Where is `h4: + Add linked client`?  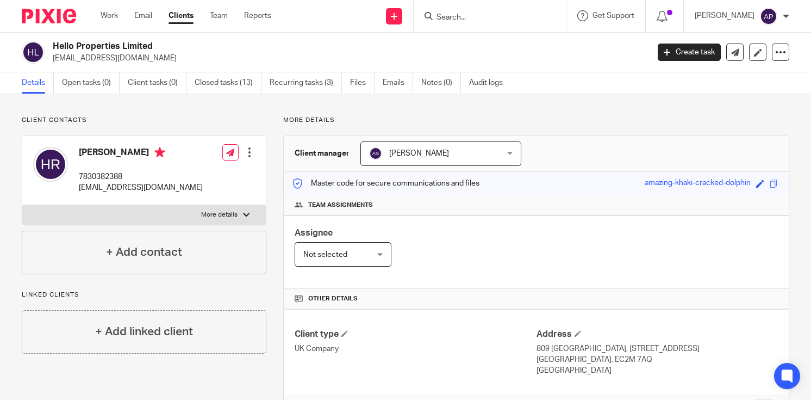 h4: + Add linked client is located at coordinates (144, 331).